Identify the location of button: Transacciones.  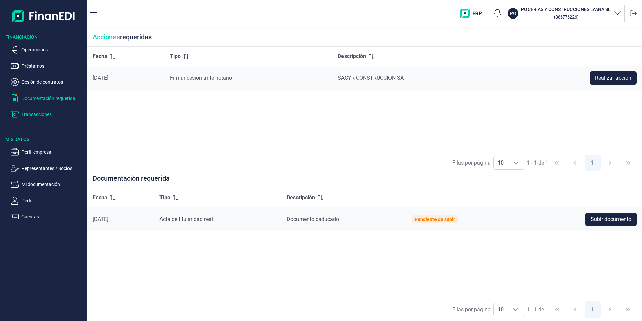
(48, 114).